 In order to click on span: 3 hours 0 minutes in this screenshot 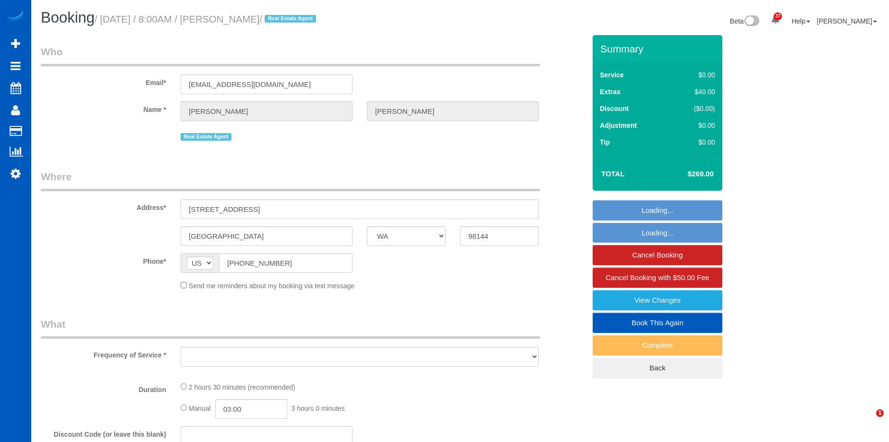, I will do `click(318, 408)`.